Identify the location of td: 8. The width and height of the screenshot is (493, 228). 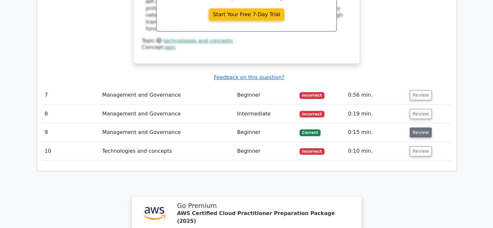
(71, 114).